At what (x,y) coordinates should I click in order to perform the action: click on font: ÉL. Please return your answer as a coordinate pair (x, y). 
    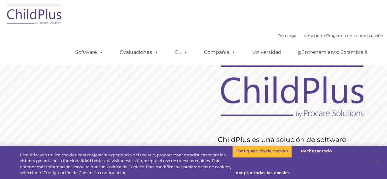
    Looking at the image, I should click on (178, 52).